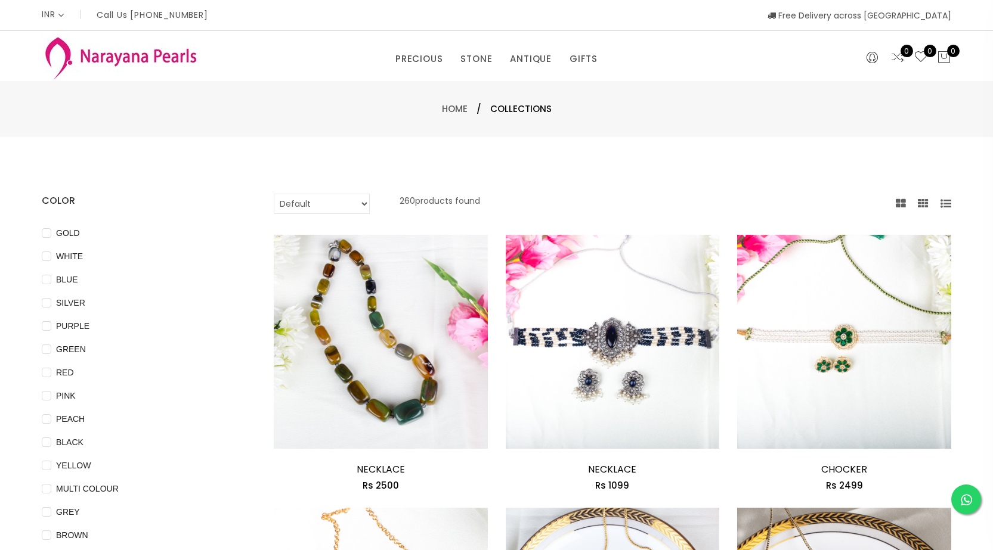 The height and width of the screenshot is (550, 993). Describe the element at coordinates (440, 204) in the screenshot. I see `p: 260 products found` at that location.